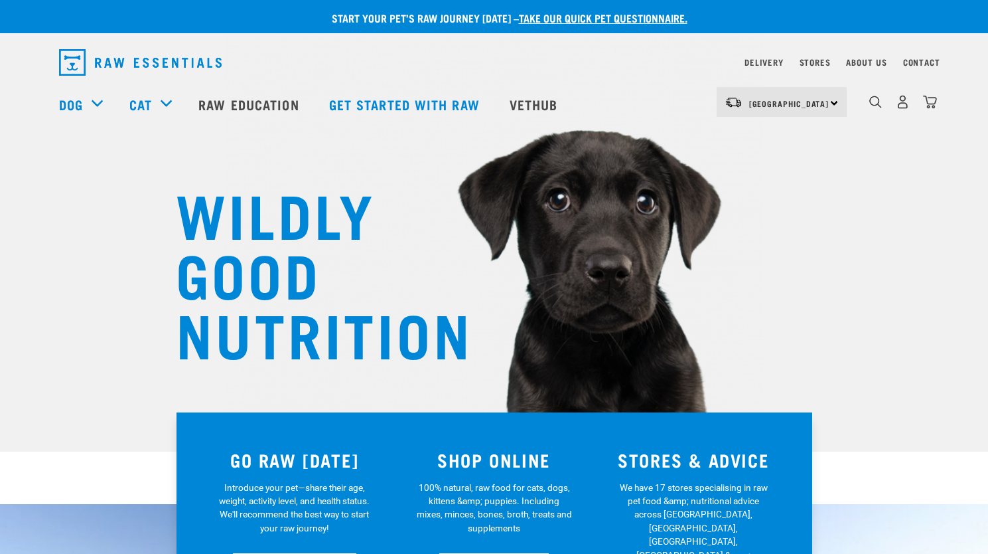 This screenshot has height=554, width=988. I want to click on h3: SHOP ONLINE, so click(494, 459).